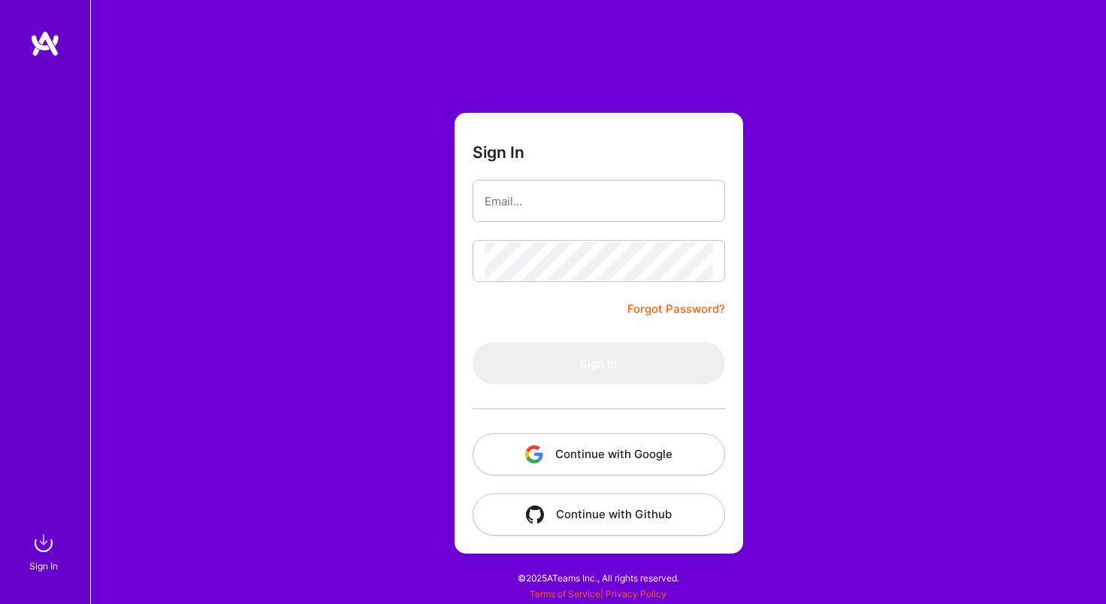 The height and width of the screenshot is (604, 1106). I want to click on img: sign in, so click(44, 543).